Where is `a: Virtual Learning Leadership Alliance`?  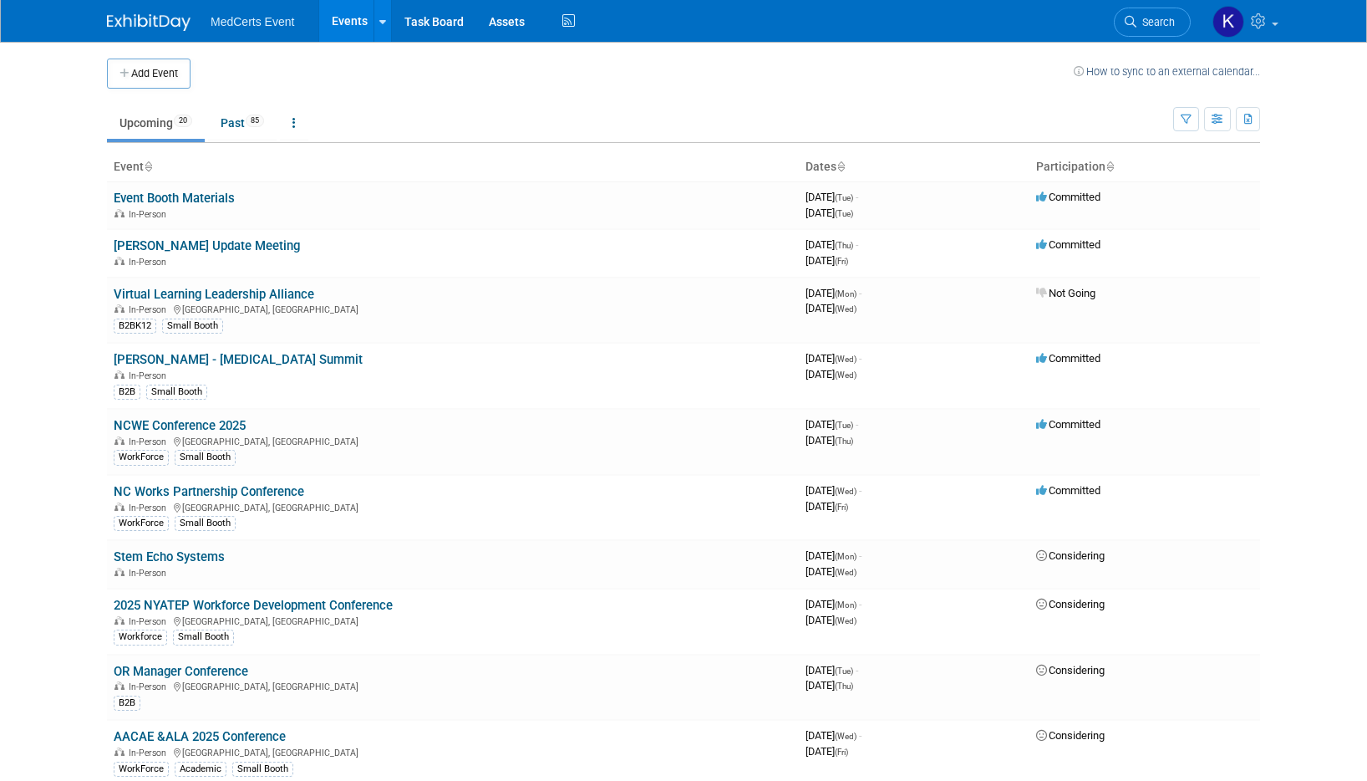 a: Virtual Learning Leadership Alliance is located at coordinates (214, 294).